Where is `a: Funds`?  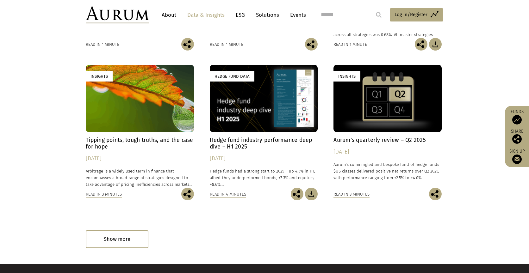
a: Funds is located at coordinates (517, 117).